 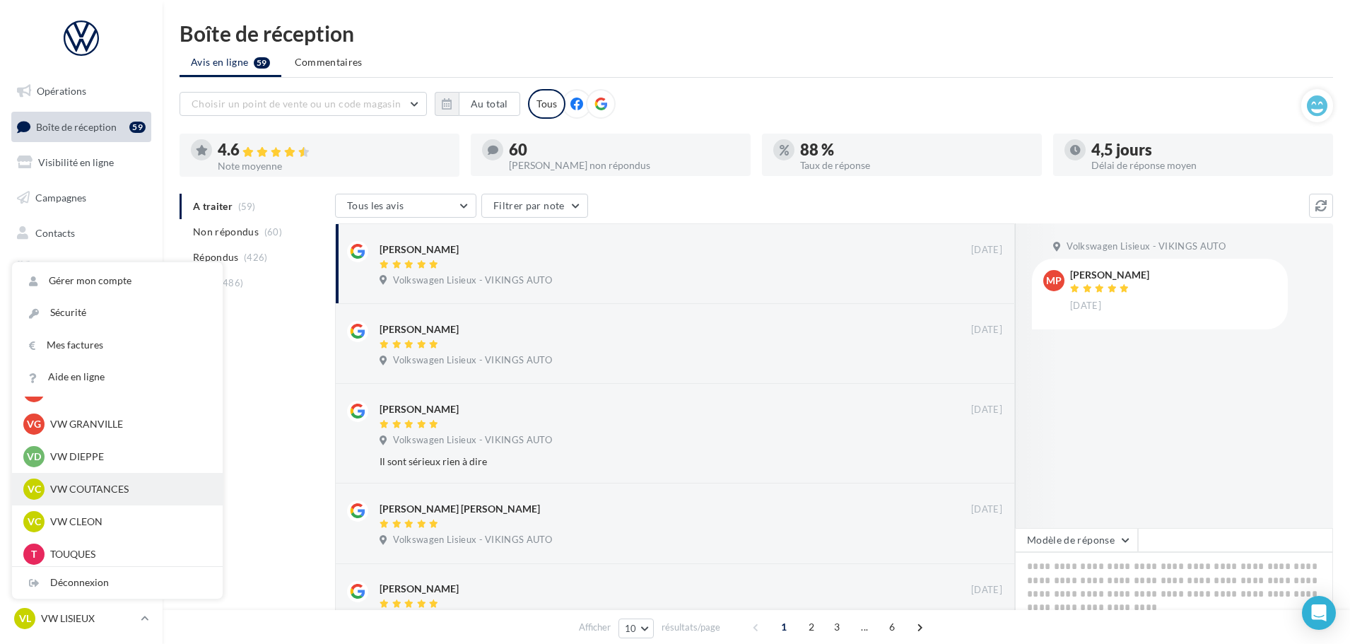 What do you see at coordinates (1206, 165) in the screenshot?
I see `div: Délai de réponse moyen` at bounding box center [1206, 165].